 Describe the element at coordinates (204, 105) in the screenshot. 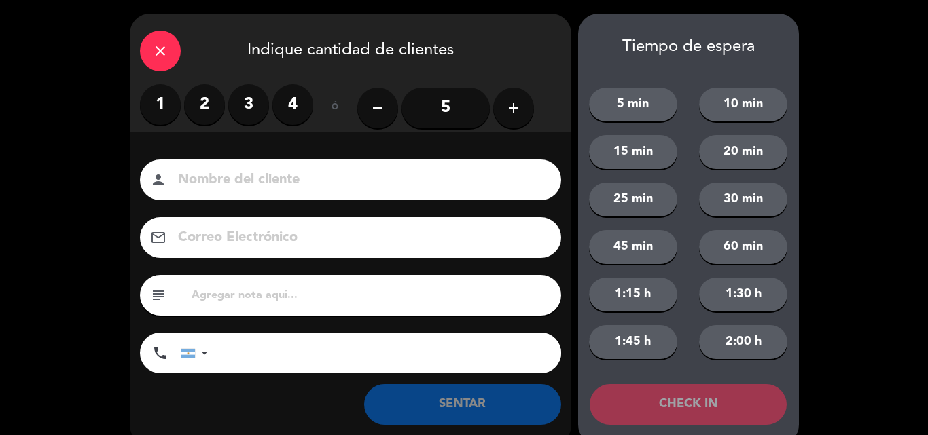

I see `label: 2` at that location.